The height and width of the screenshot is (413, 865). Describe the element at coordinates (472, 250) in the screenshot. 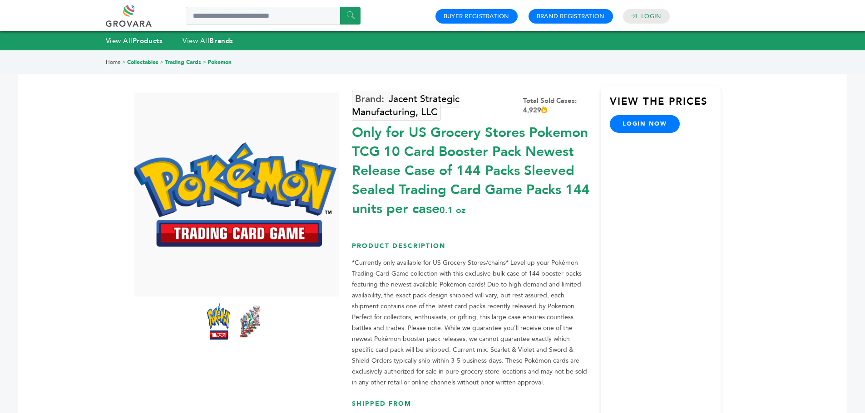

I see `h3: Product Description` at that location.